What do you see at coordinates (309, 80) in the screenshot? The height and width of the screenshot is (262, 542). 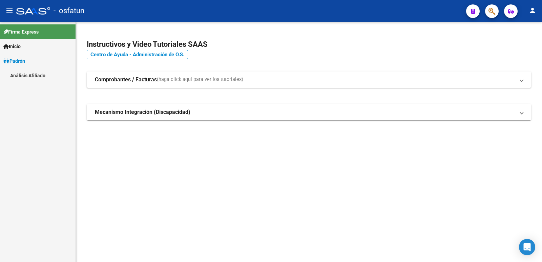 I see `mat-expansion-panel-header: Comprobantes / Facturas(haga click aquí para ver los tutoriales)` at bounding box center [309, 80].